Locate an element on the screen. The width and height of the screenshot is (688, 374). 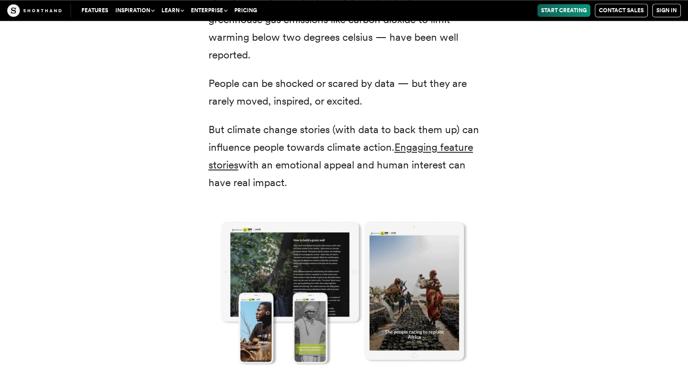
a: Engaging feature stories is located at coordinates (341, 156).